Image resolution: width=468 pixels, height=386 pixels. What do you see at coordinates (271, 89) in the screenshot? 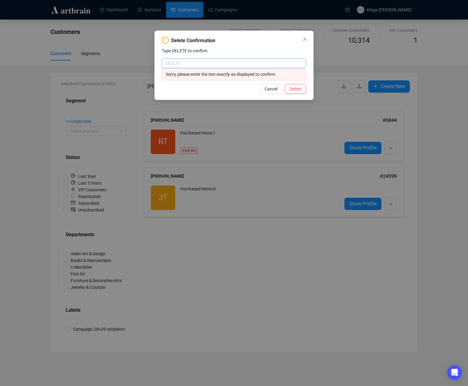
I see `button: Cancel` at bounding box center [271, 89].